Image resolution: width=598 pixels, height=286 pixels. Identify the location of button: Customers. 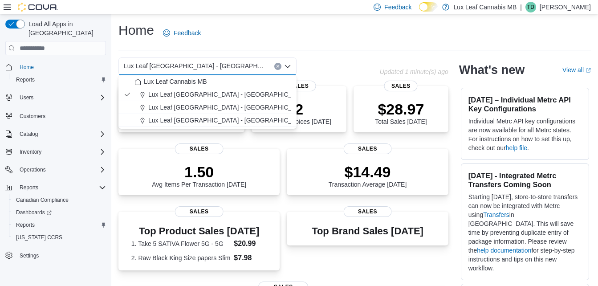
(56, 115).